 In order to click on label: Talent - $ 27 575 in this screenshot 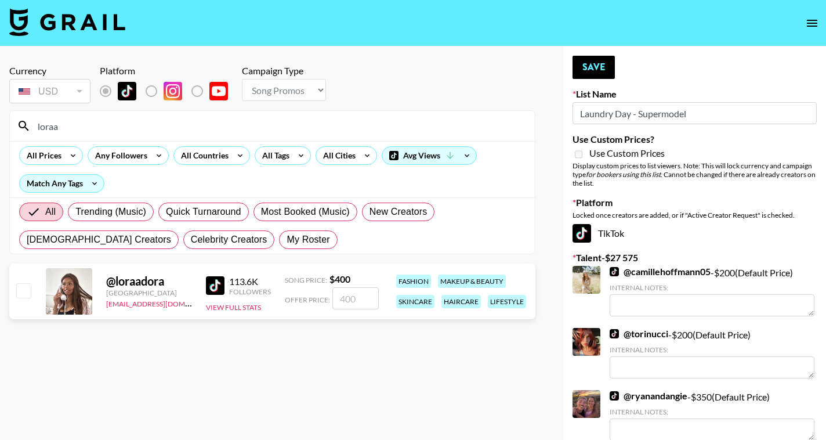, I will do `click(694, 257)`.